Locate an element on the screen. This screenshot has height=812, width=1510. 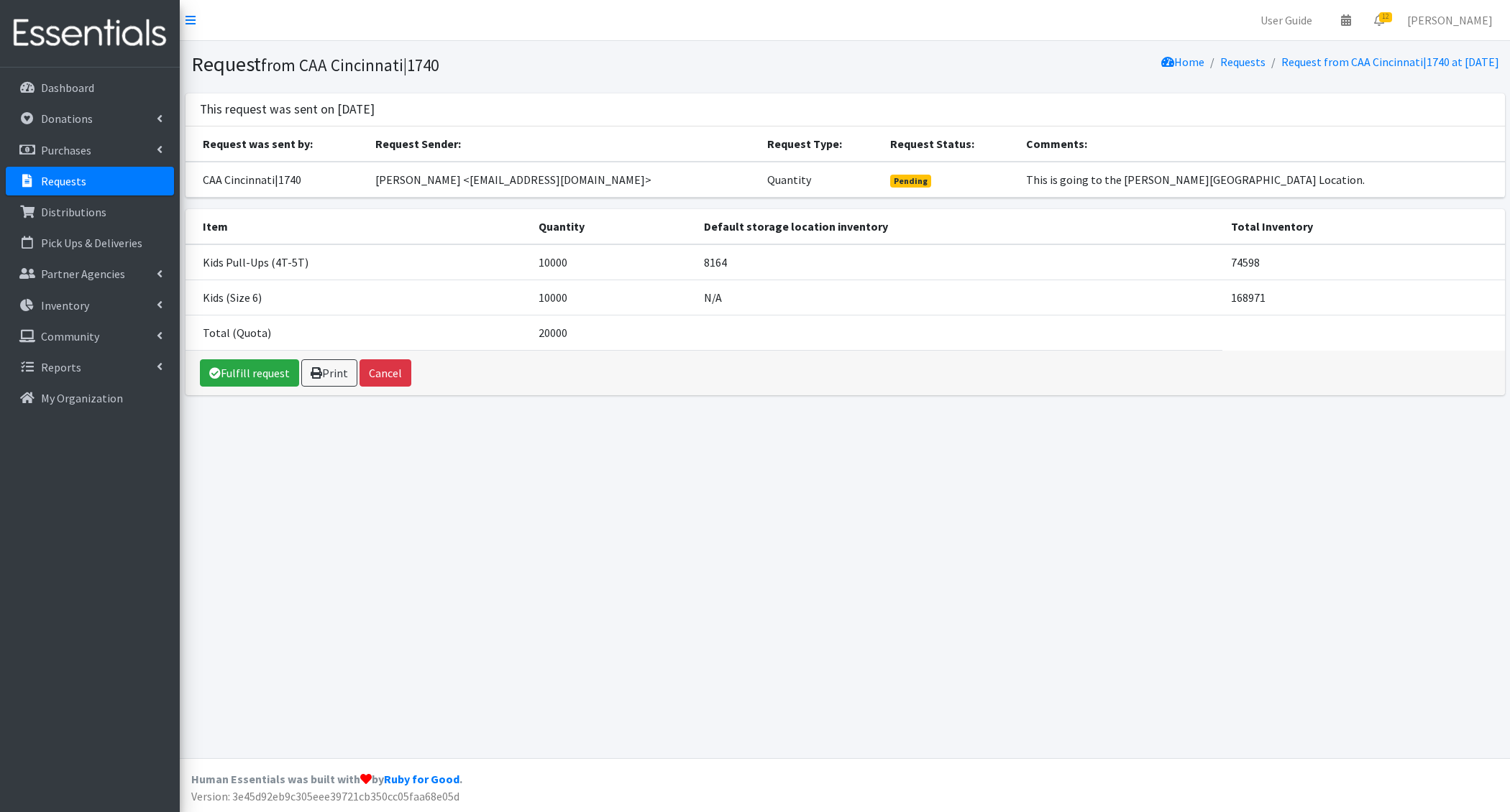
td: N/A is located at coordinates (959, 297).